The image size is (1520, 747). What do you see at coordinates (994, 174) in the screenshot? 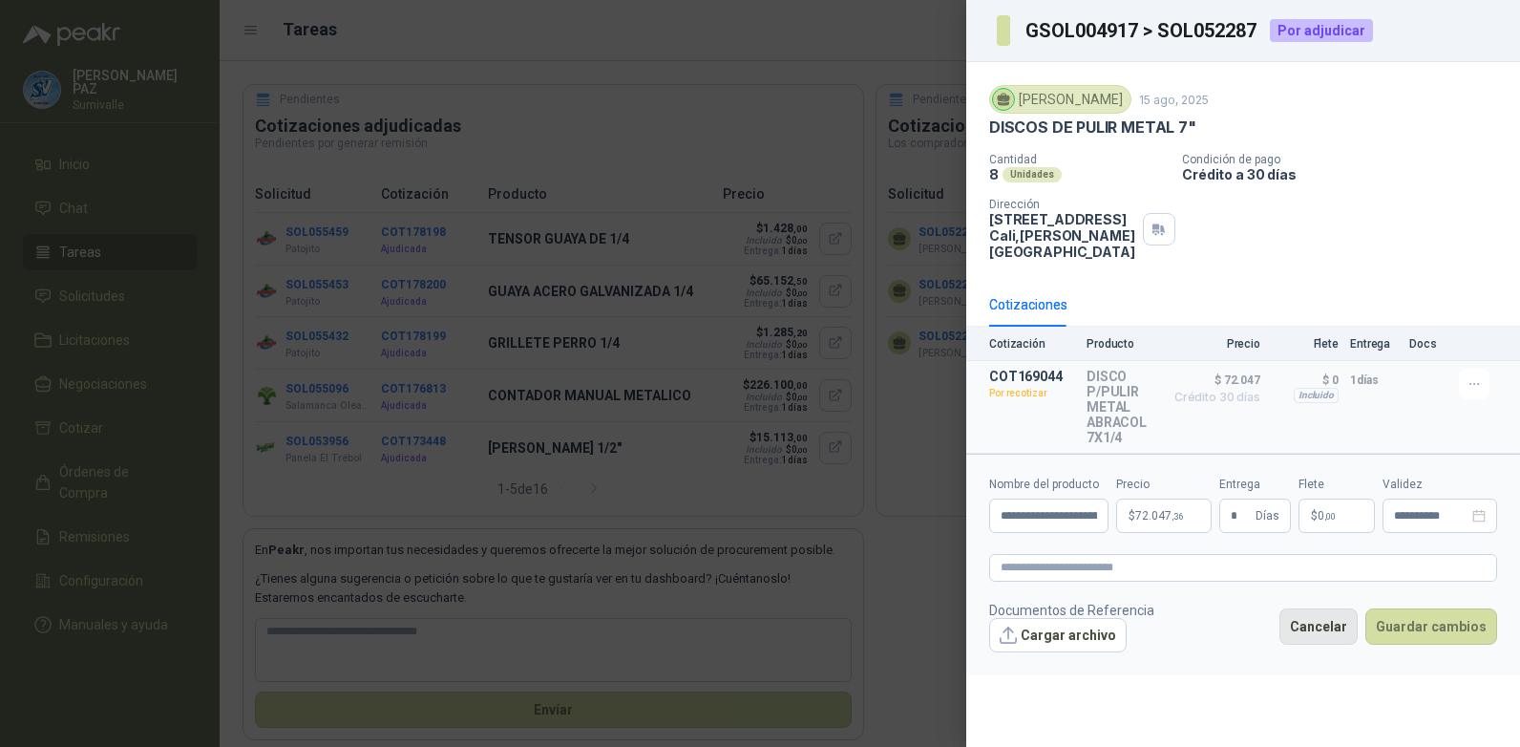
I see `p: 8` at bounding box center [994, 174].